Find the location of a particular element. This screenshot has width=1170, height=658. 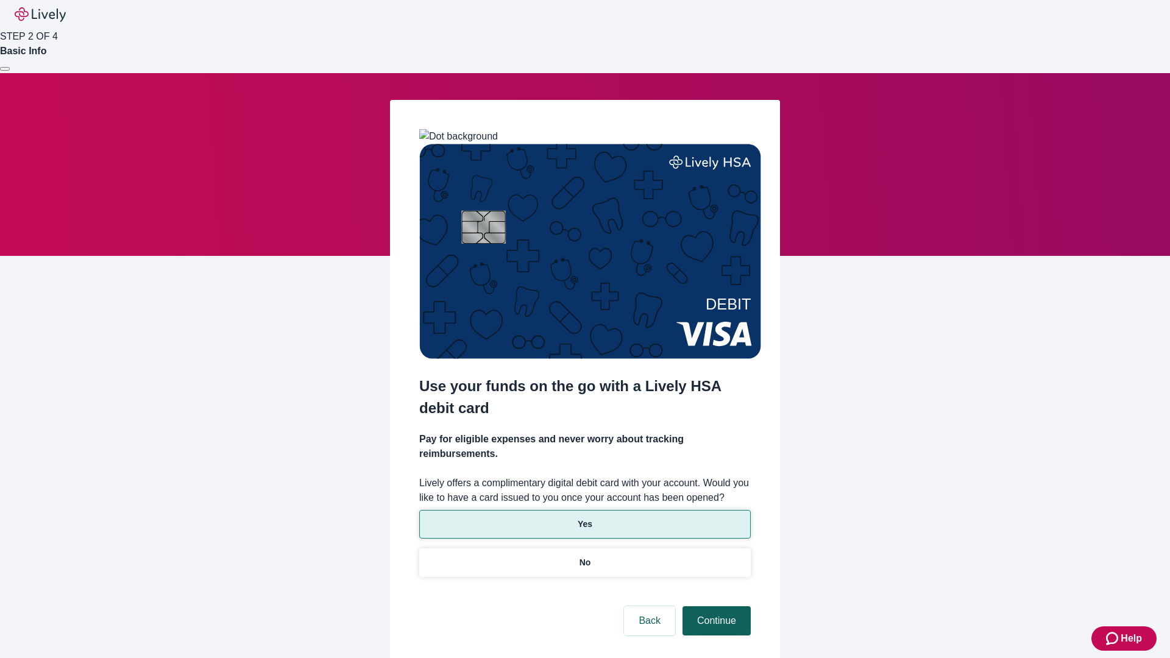

button: Continue is located at coordinates (716, 621).